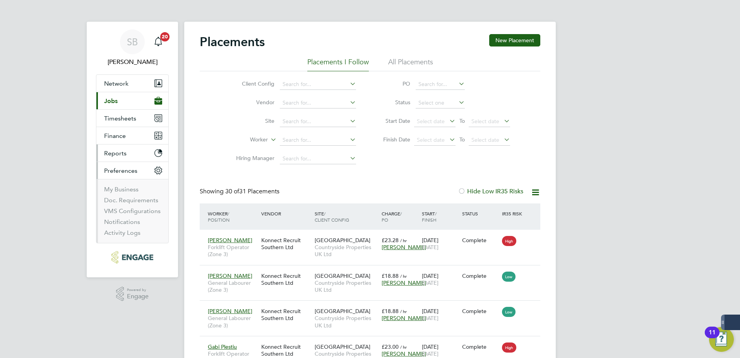 The image size is (740, 358). Describe the element at coordinates (240, 191) in the screenshot. I see `div: Showing` at that location.